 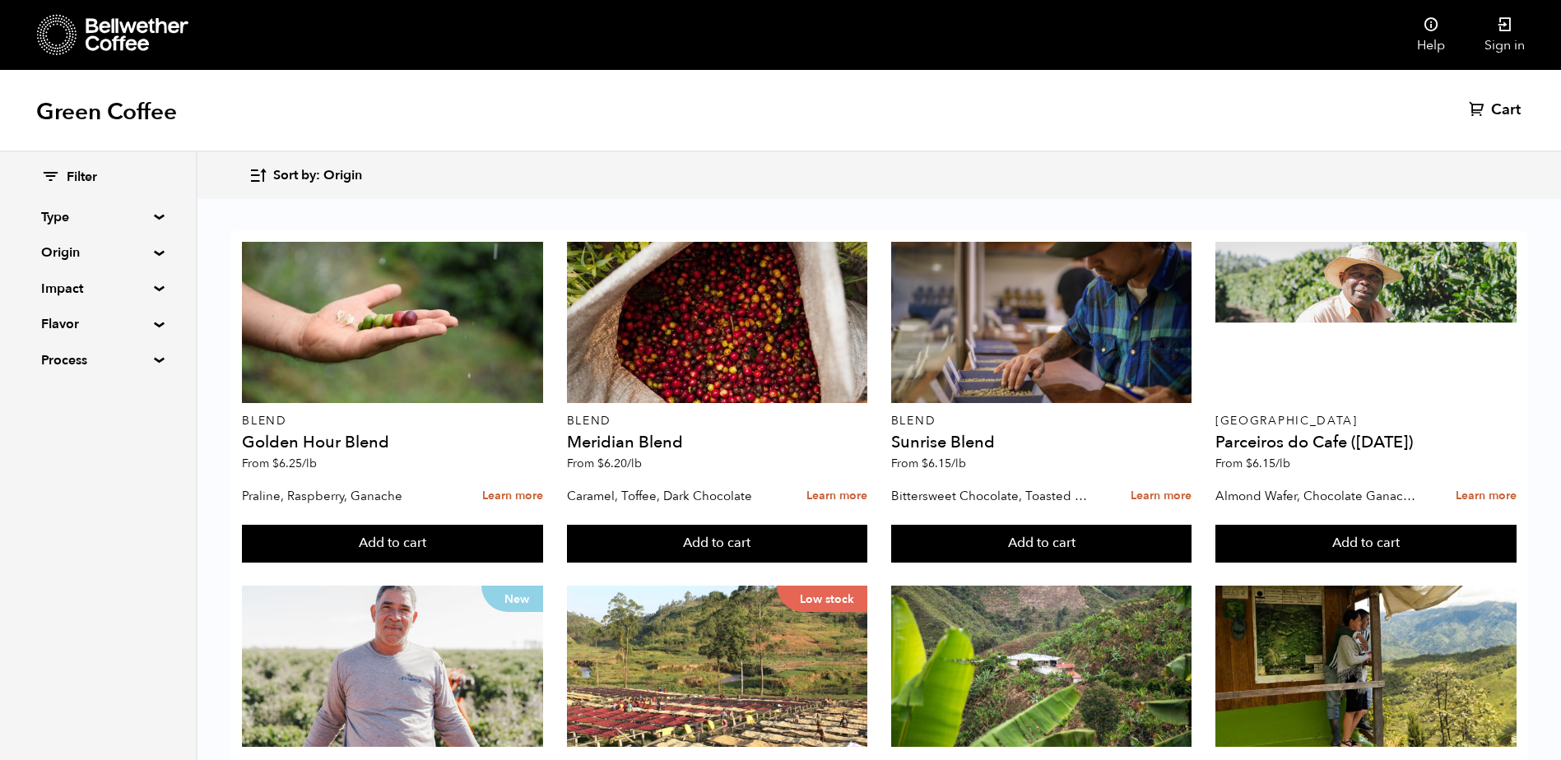 I want to click on a: New, so click(x=392, y=666).